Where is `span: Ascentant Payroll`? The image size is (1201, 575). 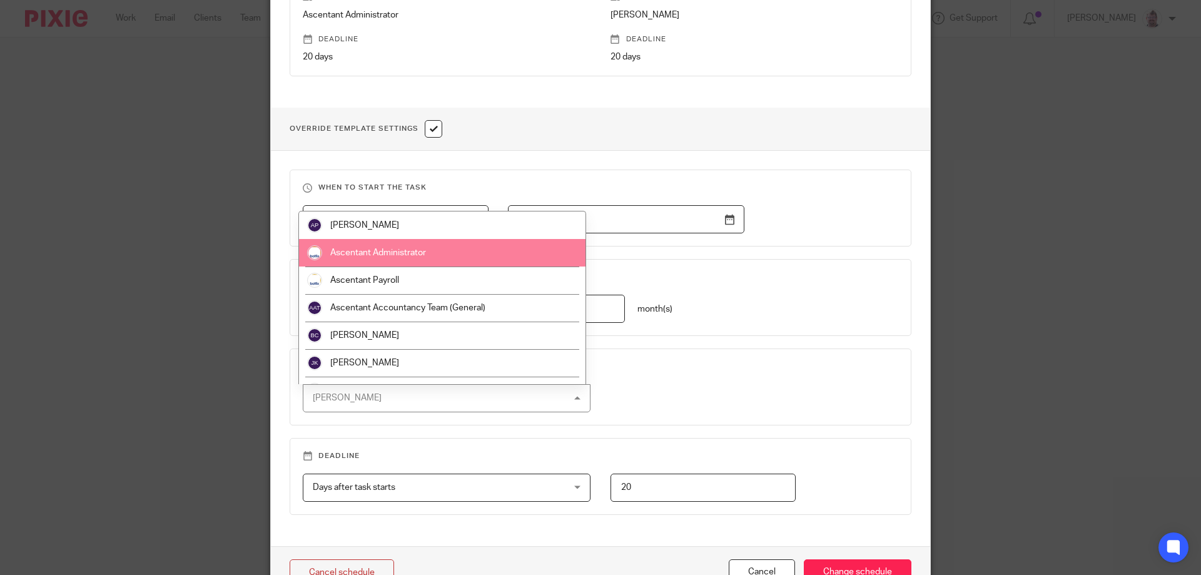 span: Ascentant Payroll is located at coordinates (365, 280).